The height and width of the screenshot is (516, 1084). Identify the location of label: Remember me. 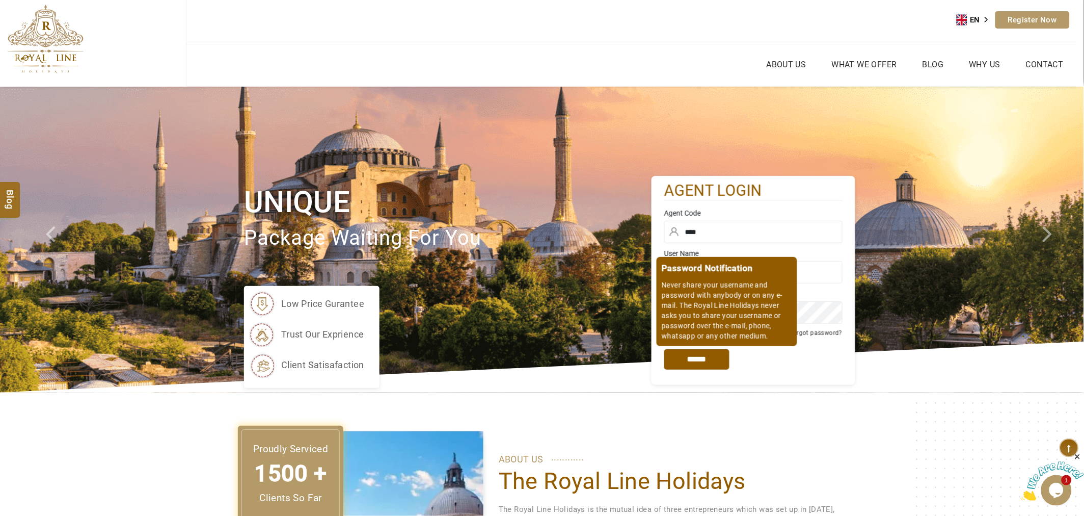
(695, 334).